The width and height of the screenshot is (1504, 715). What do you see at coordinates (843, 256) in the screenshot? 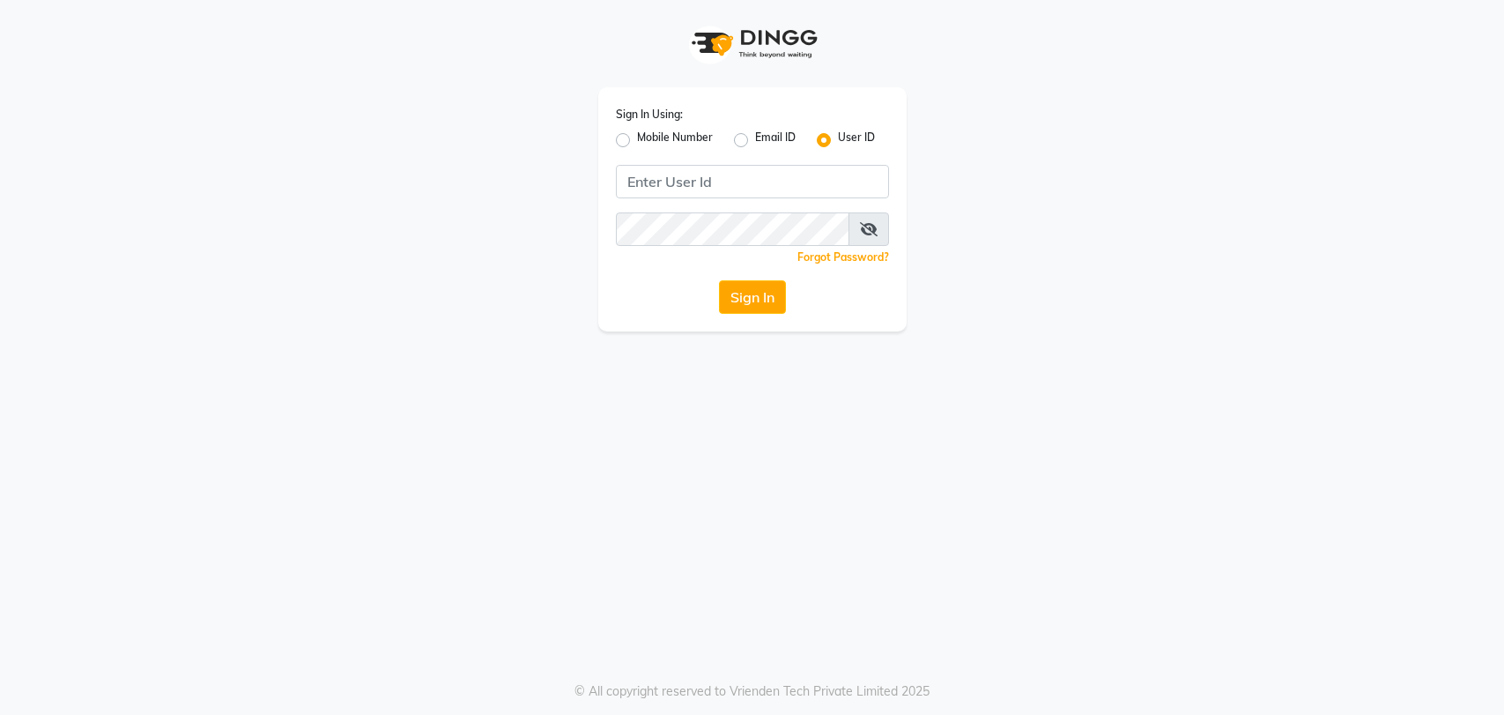
I see `a: Forgot Password?` at bounding box center [843, 256].